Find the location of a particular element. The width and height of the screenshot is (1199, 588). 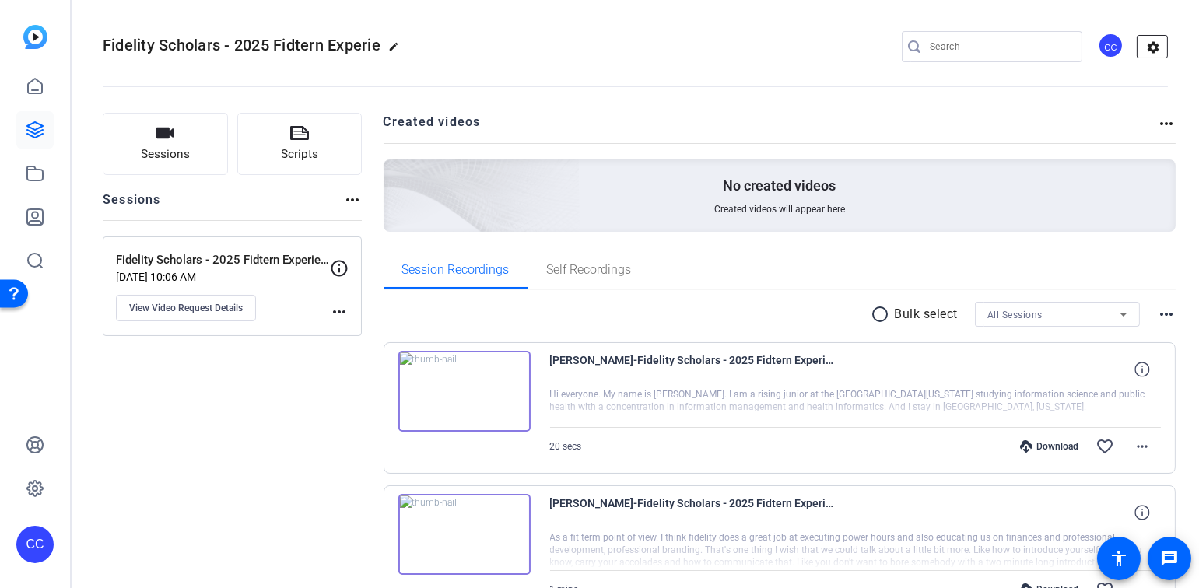

span: Session Recordings is located at coordinates (456, 270).